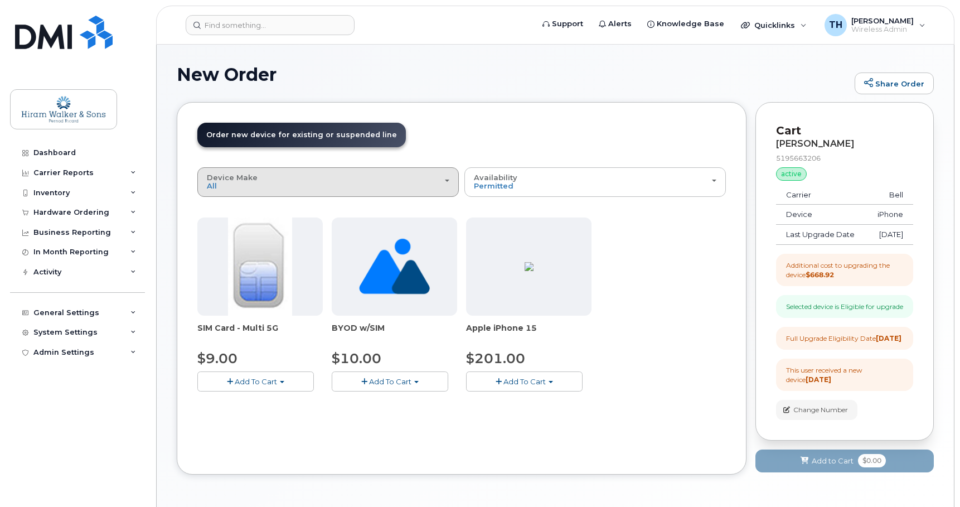  What do you see at coordinates (872, 461) in the screenshot?
I see `span: $0.00` at bounding box center [872, 461].